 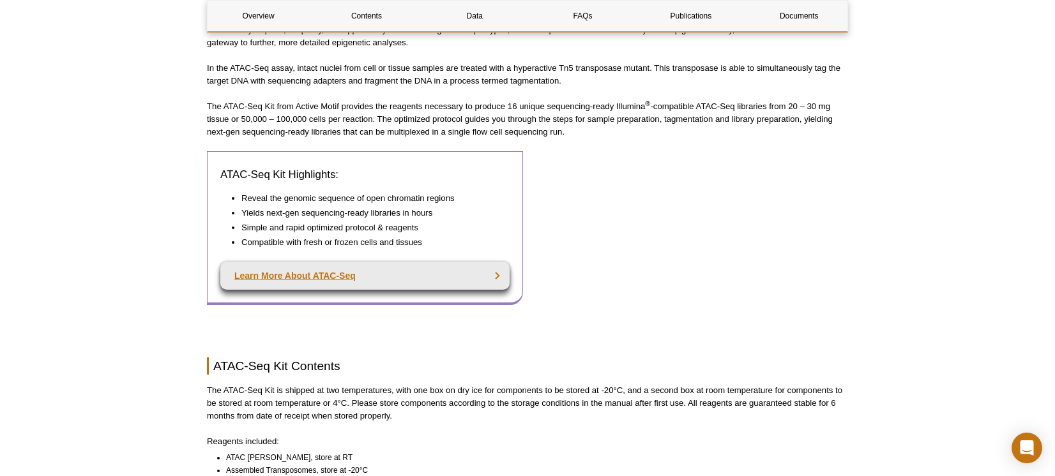 What do you see at coordinates (369, 228) in the screenshot?
I see `li: Simple and rapid optimized protocol & reagents` at bounding box center [369, 228].